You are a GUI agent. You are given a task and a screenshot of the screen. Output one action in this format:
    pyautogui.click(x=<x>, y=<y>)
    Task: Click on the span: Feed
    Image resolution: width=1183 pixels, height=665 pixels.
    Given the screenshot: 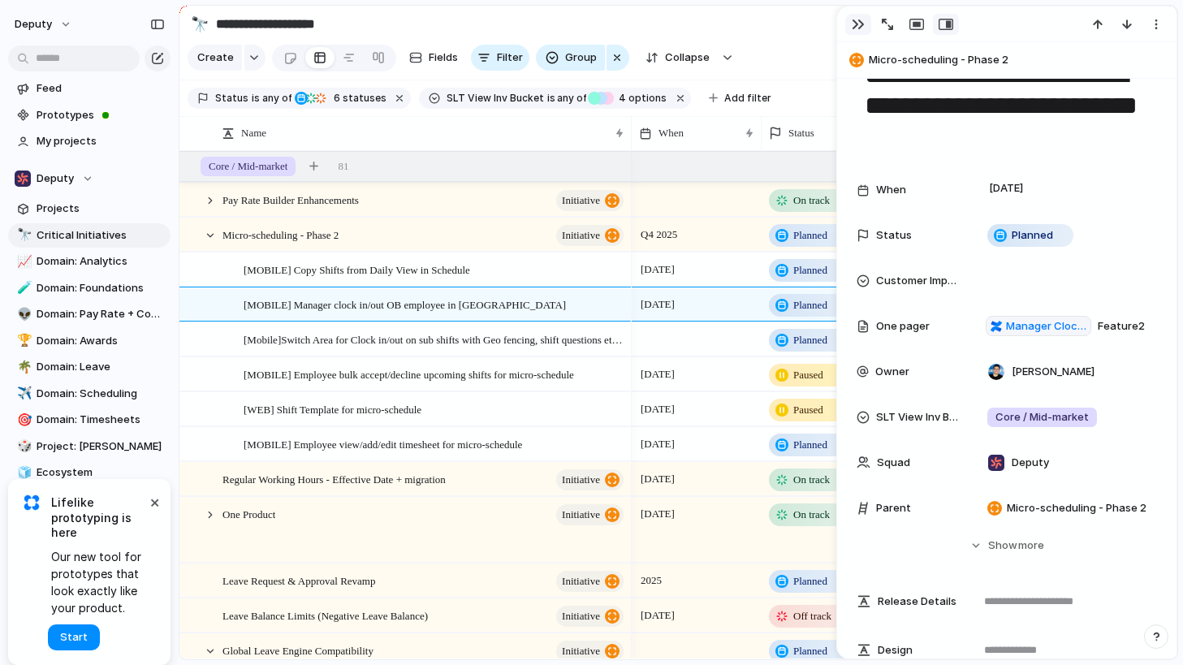 What is the action you would take?
    pyautogui.click(x=101, y=88)
    